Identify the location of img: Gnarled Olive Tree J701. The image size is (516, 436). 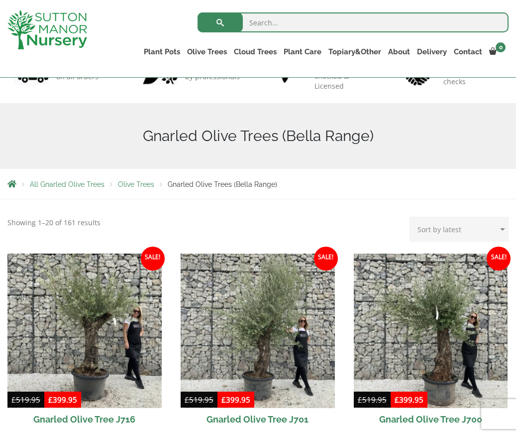
(258, 331).